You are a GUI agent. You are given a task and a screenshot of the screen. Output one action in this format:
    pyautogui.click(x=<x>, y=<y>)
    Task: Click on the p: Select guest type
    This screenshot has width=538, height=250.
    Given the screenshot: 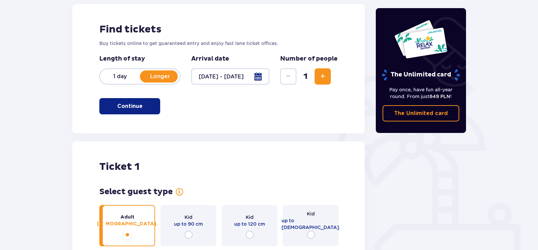 What is the action you would take?
    pyautogui.click(x=136, y=192)
    